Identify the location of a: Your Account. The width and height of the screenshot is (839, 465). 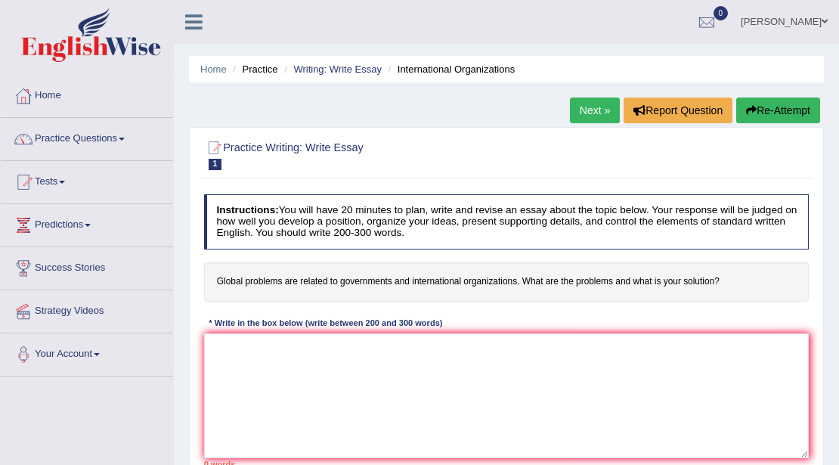
(87, 352).